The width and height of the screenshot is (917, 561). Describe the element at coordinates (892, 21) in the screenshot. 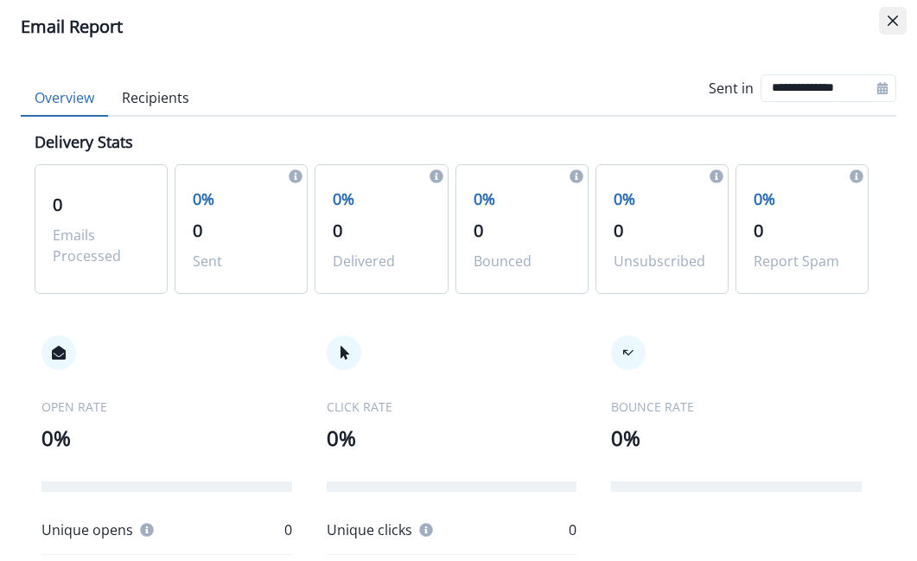

I see `button: Close` at that location.